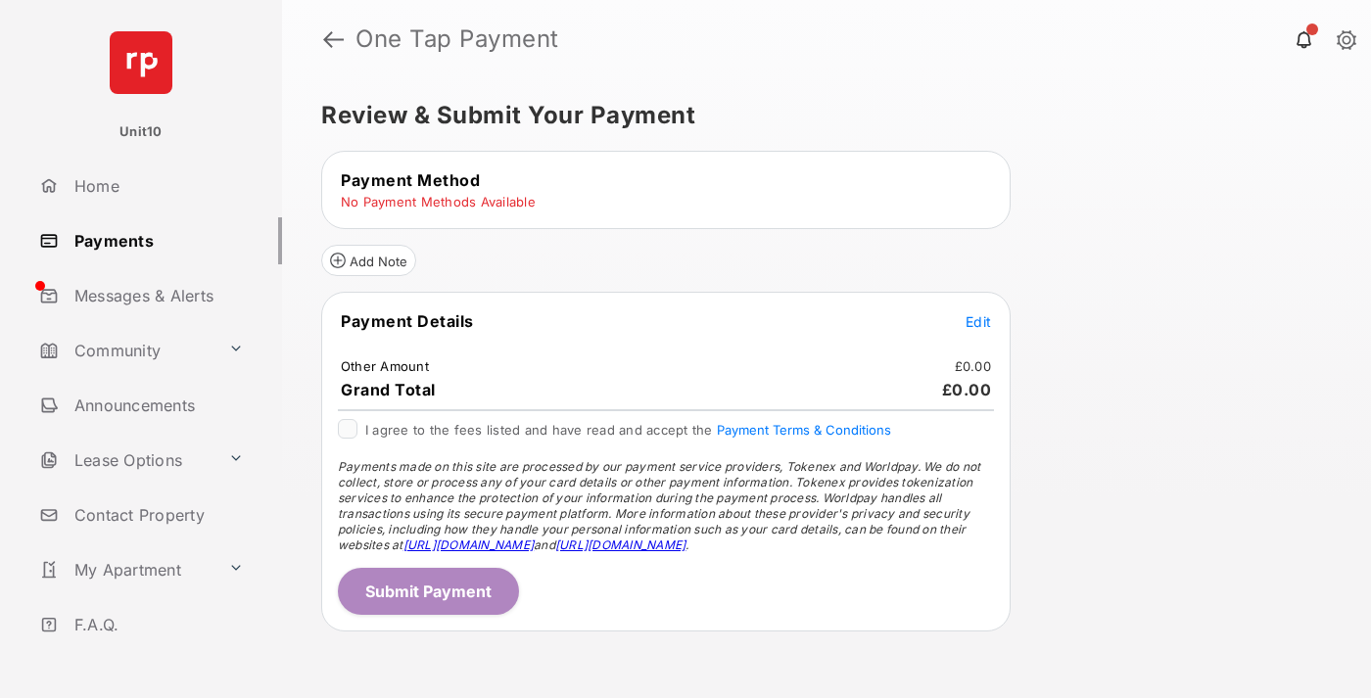 The width and height of the screenshot is (1371, 698). What do you see at coordinates (978, 321) in the screenshot?
I see `span: Edit` at bounding box center [978, 321].